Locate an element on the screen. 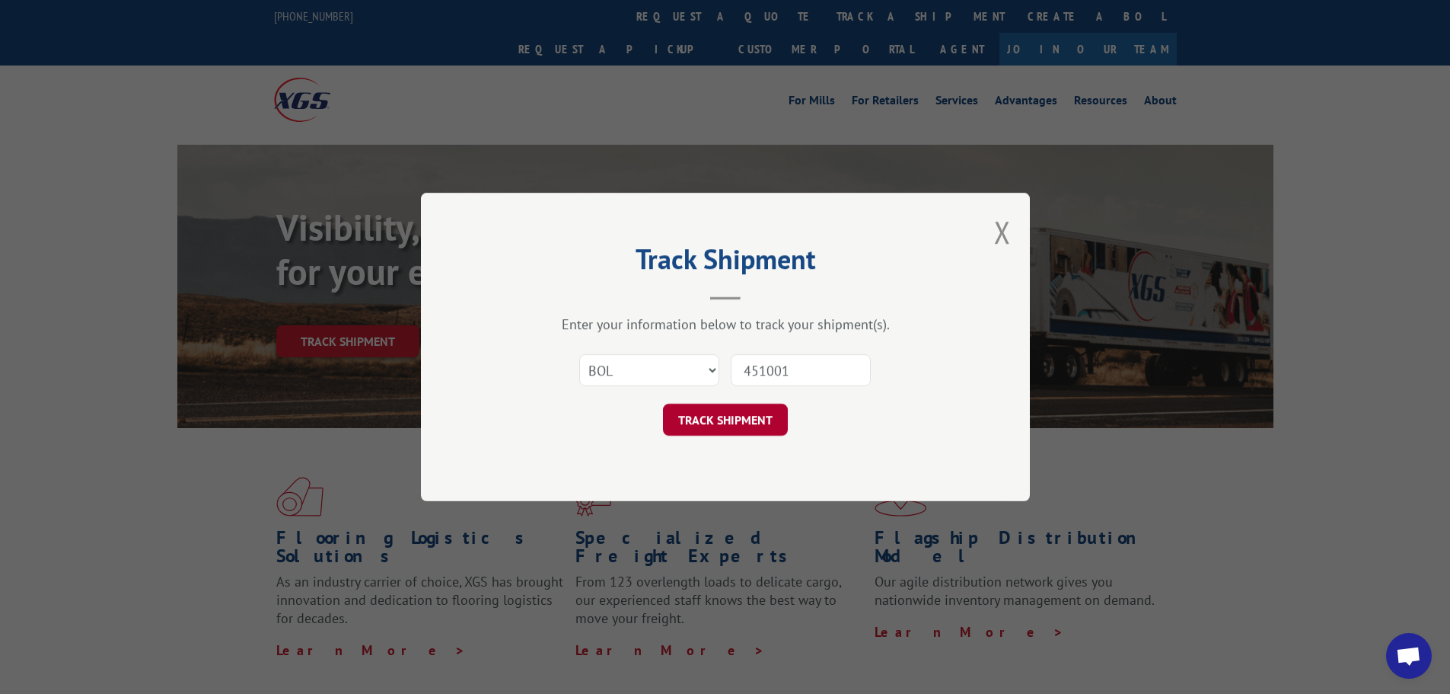 This screenshot has width=1450, height=694. h2: Track Shipment is located at coordinates (726, 263).